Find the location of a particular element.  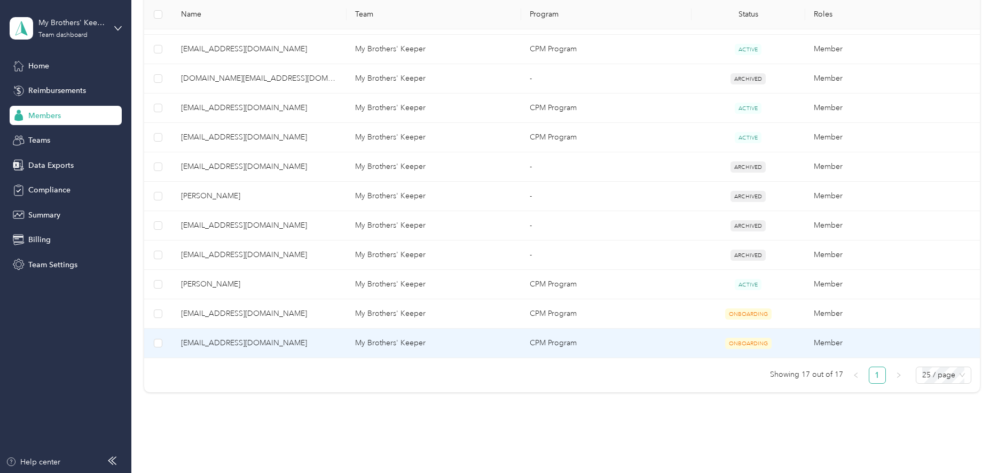

td: Mandy Spencer is located at coordinates (259, 196).